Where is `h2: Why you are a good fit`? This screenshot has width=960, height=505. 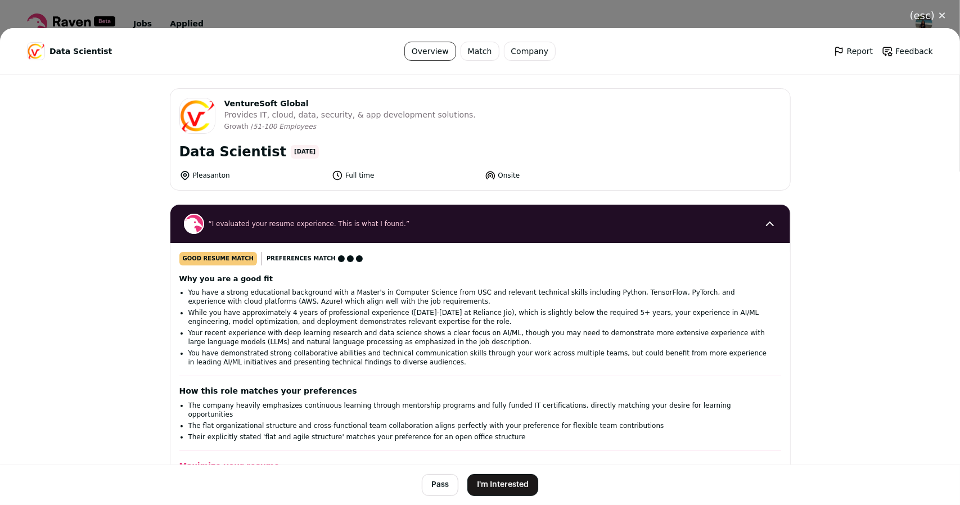 h2: Why you are a good fit is located at coordinates (480, 279).